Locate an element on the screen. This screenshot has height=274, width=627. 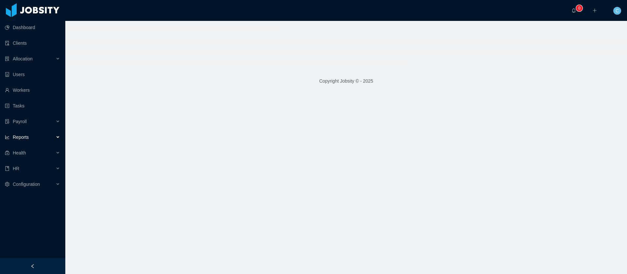
footer: Copyright Jobsity © - 2025 is located at coordinates (346, 81).